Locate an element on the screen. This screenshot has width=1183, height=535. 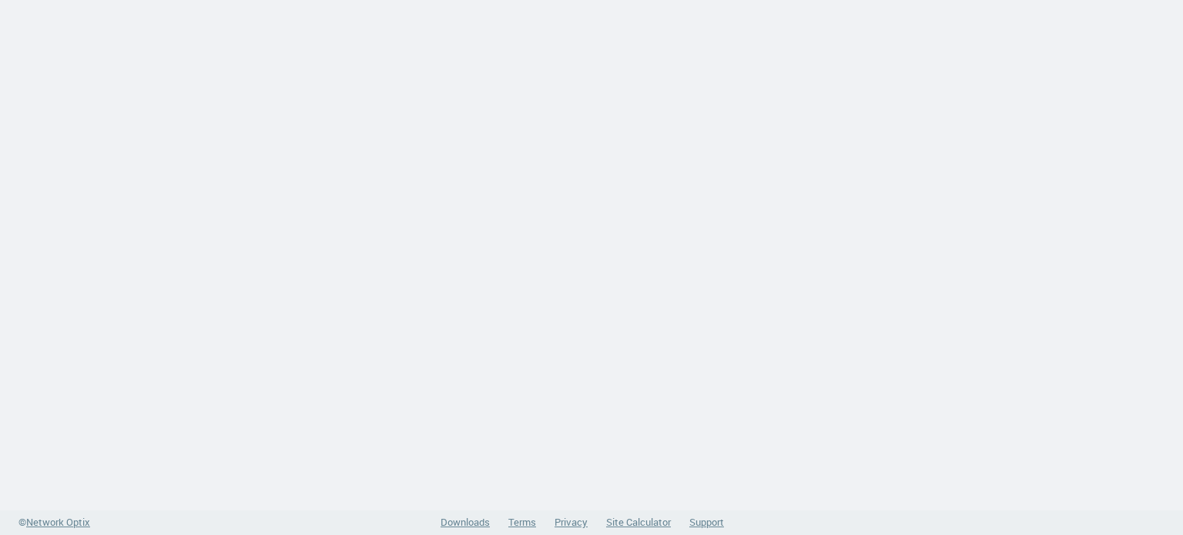
a: Terms is located at coordinates (522, 522).